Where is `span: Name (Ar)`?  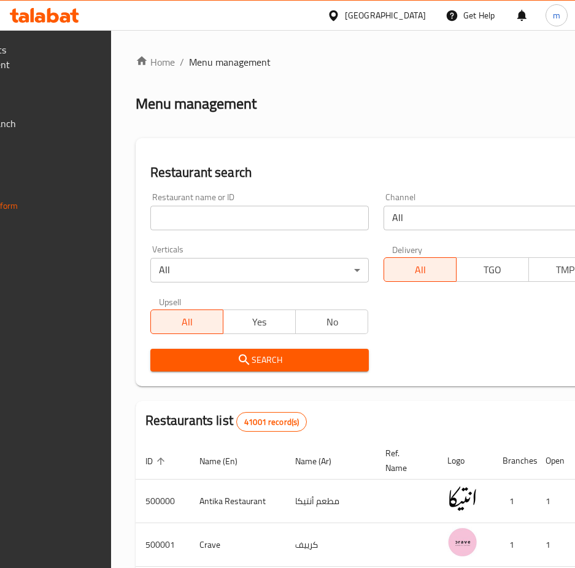 span: Name (Ar) is located at coordinates (321, 461).